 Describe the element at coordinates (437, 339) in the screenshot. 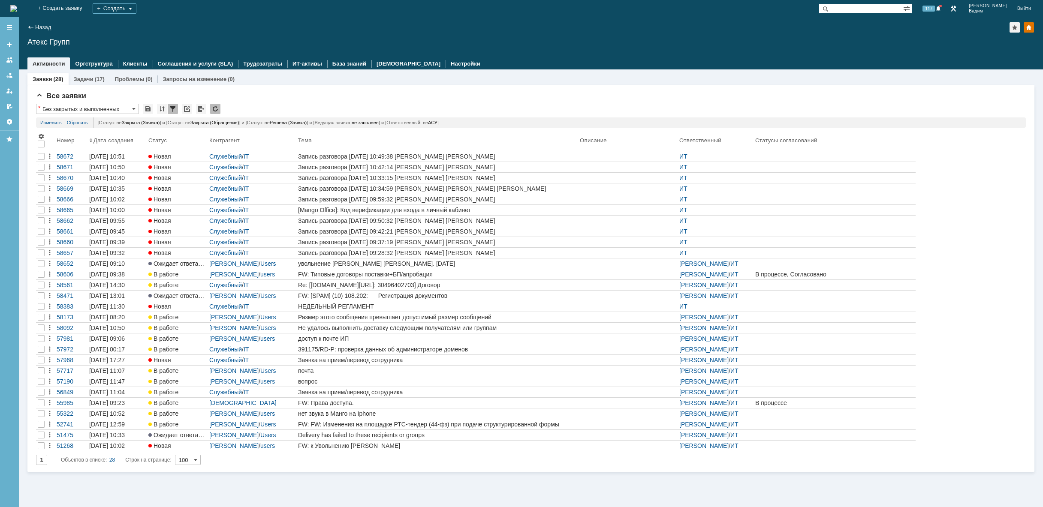

I see `a: доступ к почте ИП` at that location.